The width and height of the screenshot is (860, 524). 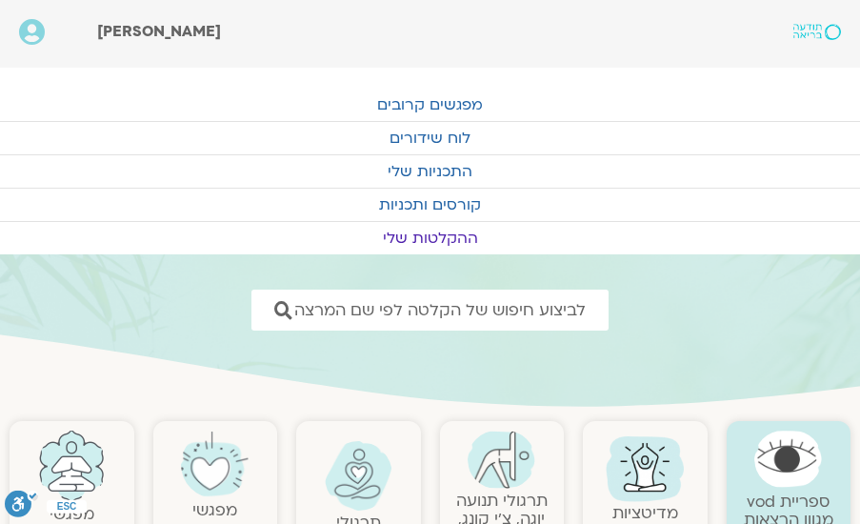 I want to click on span: לביצוע חיפוש של הקלטה לפי שם המרצה, so click(x=440, y=310).